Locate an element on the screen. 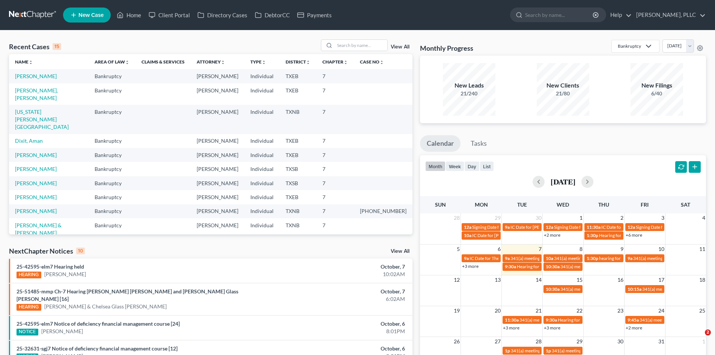  a: DebtorCC is located at coordinates (272, 15).